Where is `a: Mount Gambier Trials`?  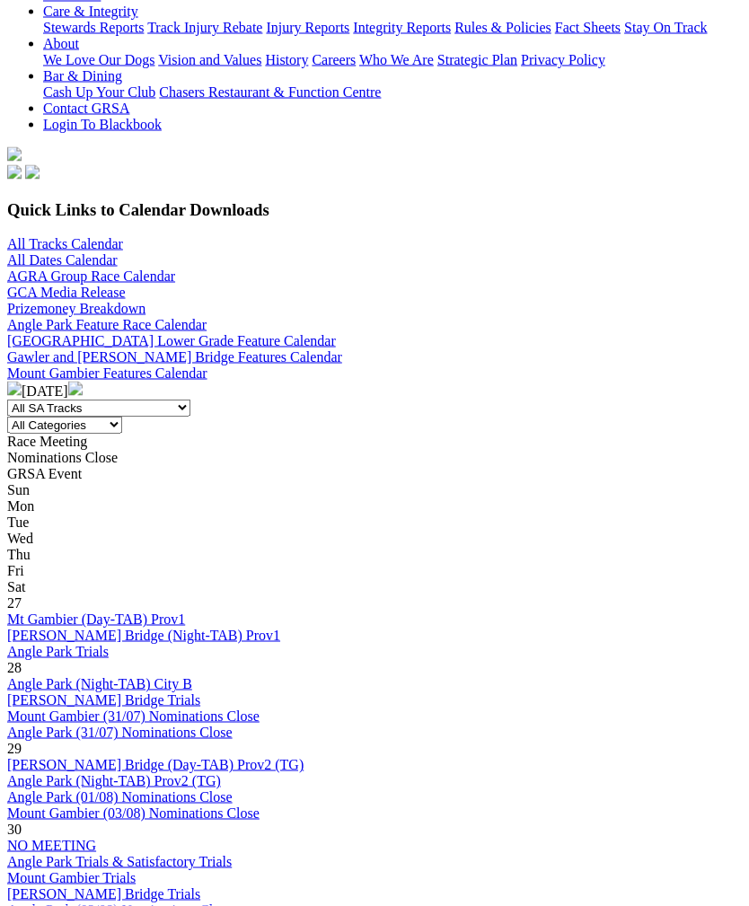
a: Mount Gambier Trials is located at coordinates (71, 877).